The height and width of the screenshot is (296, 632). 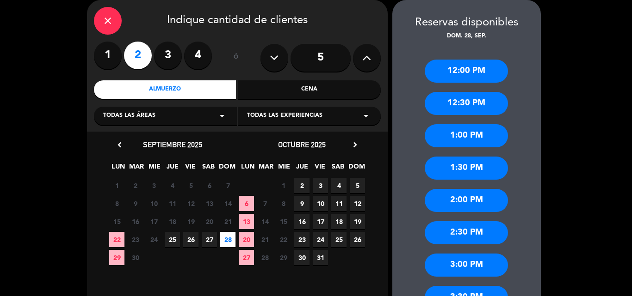 I want to click on div: 12:00 PM, so click(x=466, y=71).